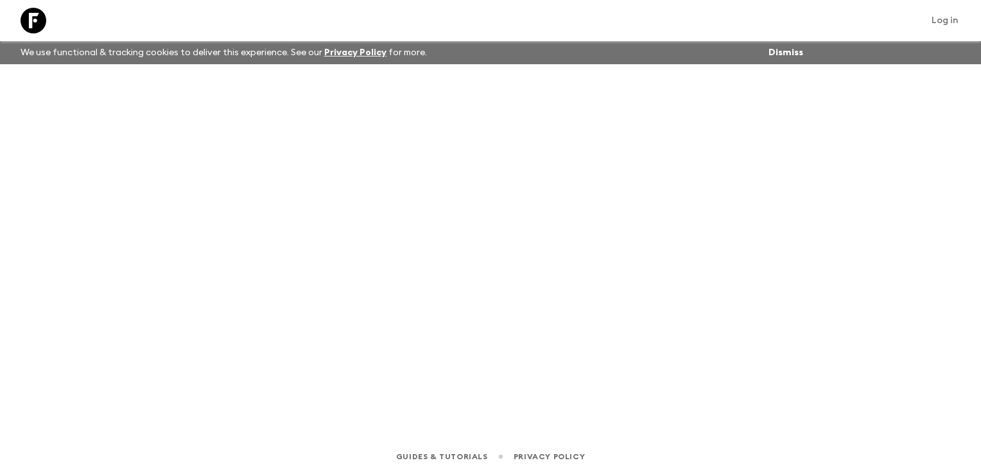 The width and height of the screenshot is (981, 474). I want to click on button: Dismiss, so click(786, 53).